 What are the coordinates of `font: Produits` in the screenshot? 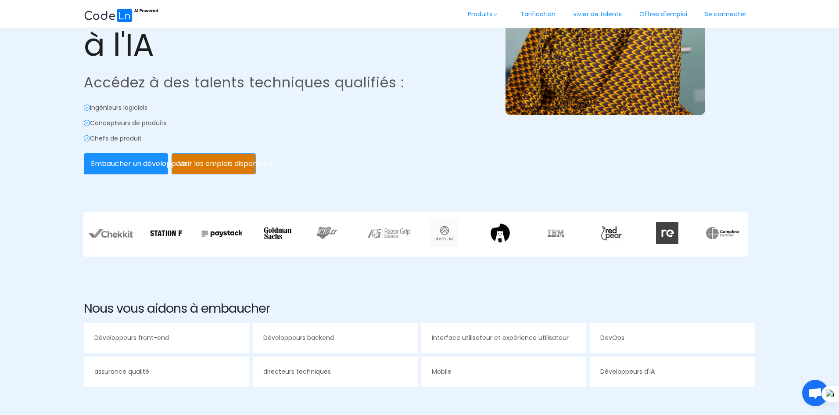 It's located at (480, 14).